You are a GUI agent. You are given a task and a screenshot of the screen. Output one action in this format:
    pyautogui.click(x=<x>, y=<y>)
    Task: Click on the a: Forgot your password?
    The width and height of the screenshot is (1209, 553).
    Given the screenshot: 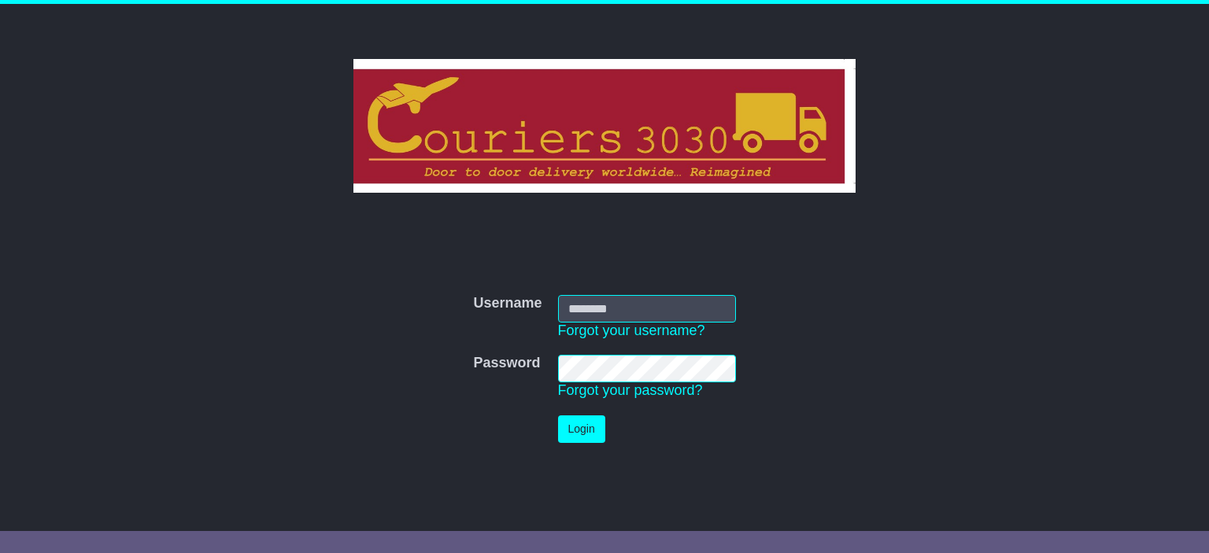 What is the action you would take?
    pyautogui.click(x=630, y=390)
    